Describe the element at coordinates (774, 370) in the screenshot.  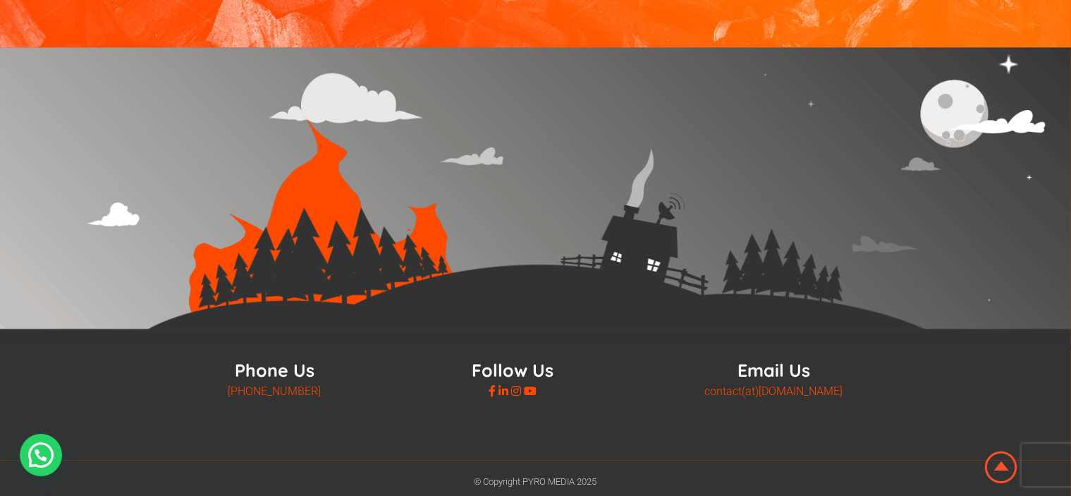
I see `p: Email Us` at that location.